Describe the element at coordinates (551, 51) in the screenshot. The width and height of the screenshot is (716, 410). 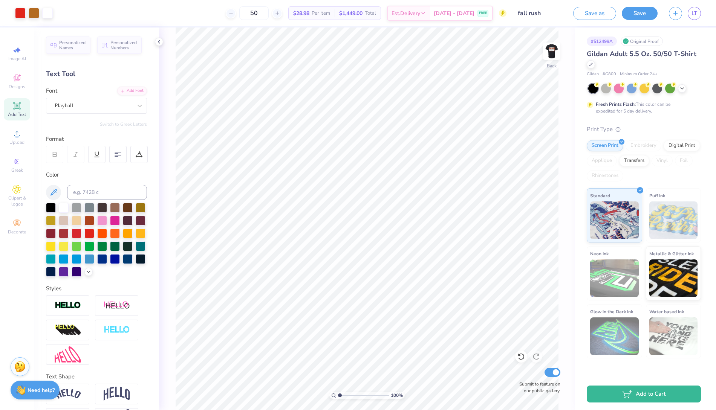
I see `img: Back` at that location.